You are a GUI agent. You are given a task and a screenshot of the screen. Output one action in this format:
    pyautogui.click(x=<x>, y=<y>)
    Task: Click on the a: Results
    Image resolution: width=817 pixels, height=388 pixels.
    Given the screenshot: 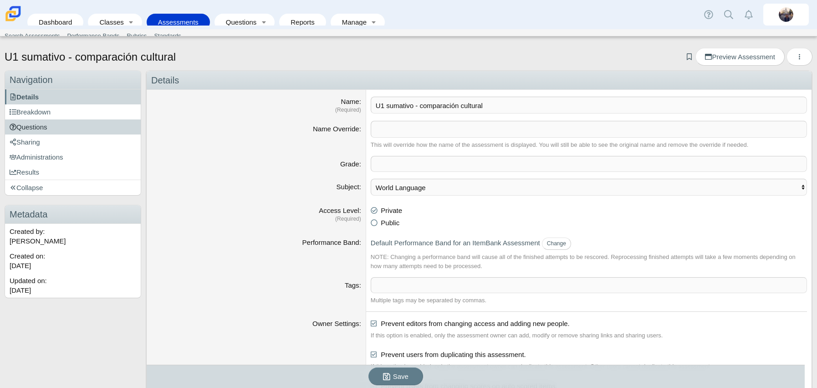 What is the action you would take?
    pyautogui.click(x=73, y=172)
    